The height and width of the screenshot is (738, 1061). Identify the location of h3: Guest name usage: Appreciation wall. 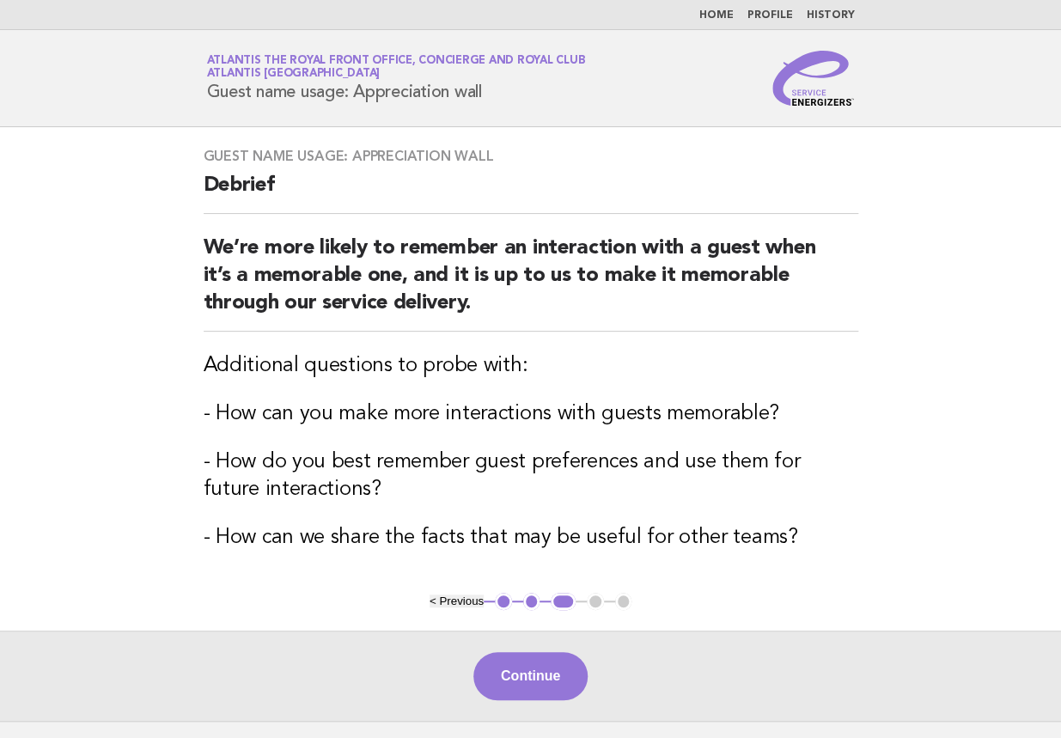
(531, 156).